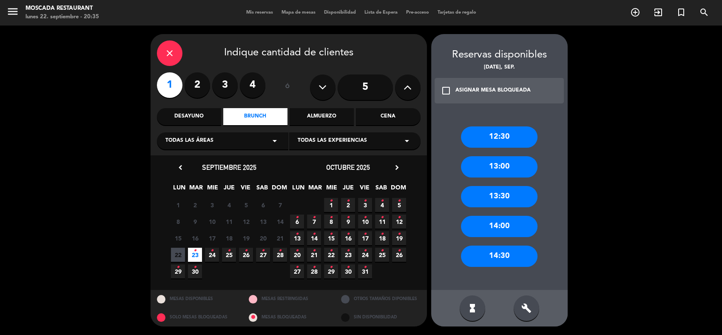 Image resolution: width=722 pixels, height=335 pixels. Describe the element at coordinates (658, 12) in the screenshot. I see `i: exit_to_app` at that location.